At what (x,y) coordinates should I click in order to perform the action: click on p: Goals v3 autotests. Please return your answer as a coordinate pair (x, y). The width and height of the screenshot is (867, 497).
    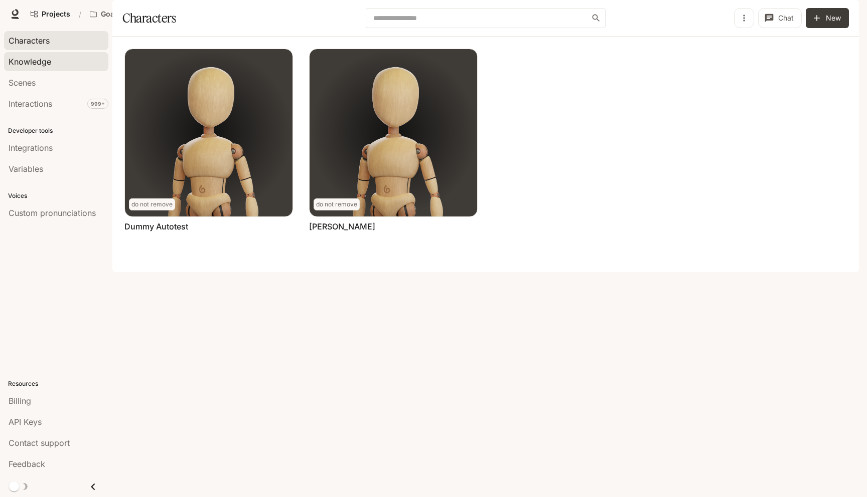
    Looking at the image, I should click on (129, 14).